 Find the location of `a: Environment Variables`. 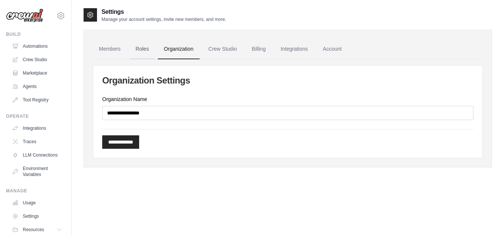

a: Environment Variables is located at coordinates (37, 172).